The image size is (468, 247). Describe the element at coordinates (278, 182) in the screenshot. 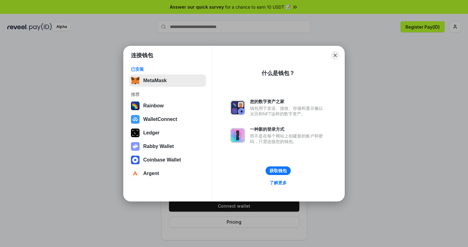

I see `div: 了解更多` at that location.